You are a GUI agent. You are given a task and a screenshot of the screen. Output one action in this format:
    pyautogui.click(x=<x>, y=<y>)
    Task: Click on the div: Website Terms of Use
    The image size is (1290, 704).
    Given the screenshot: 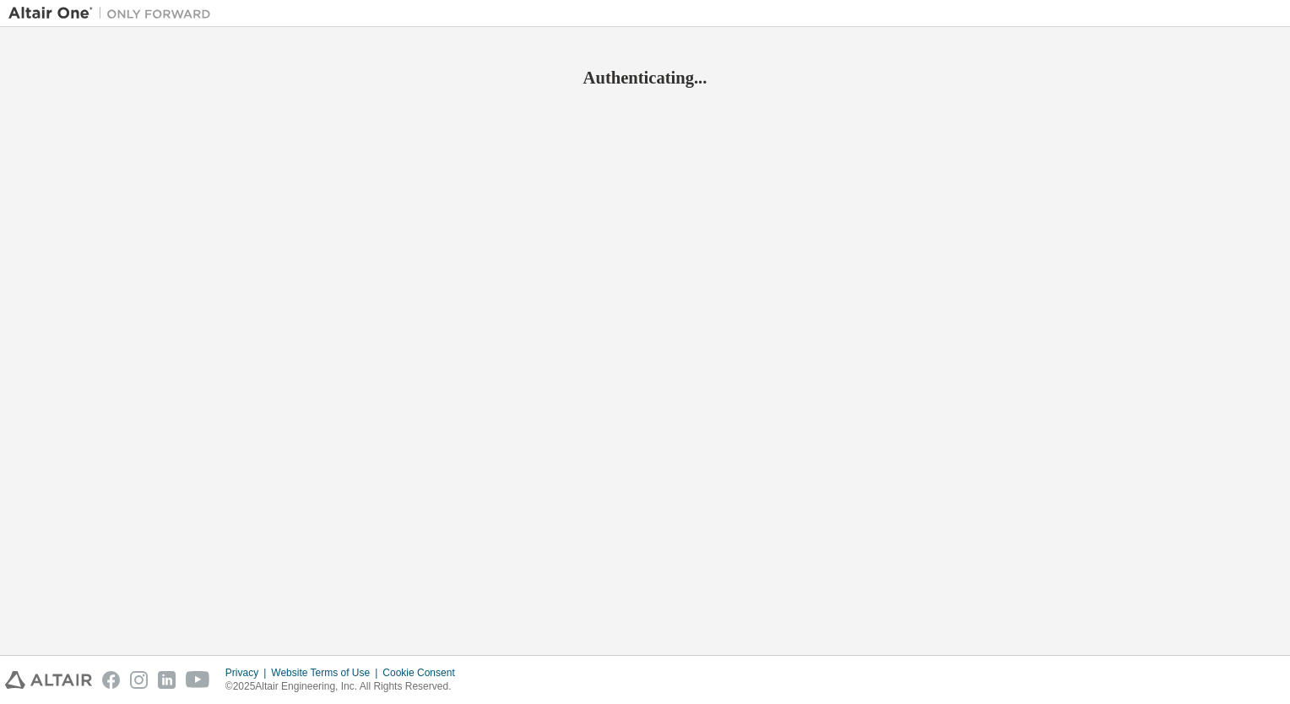 What is the action you would take?
    pyautogui.click(x=327, y=673)
    